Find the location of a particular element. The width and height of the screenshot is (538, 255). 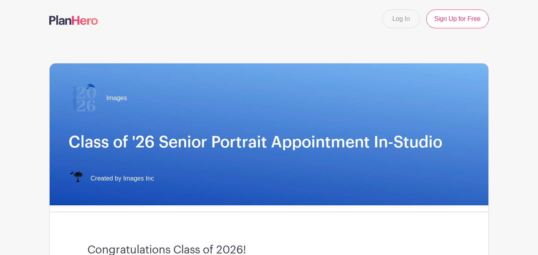

span: Images is located at coordinates (117, 98).